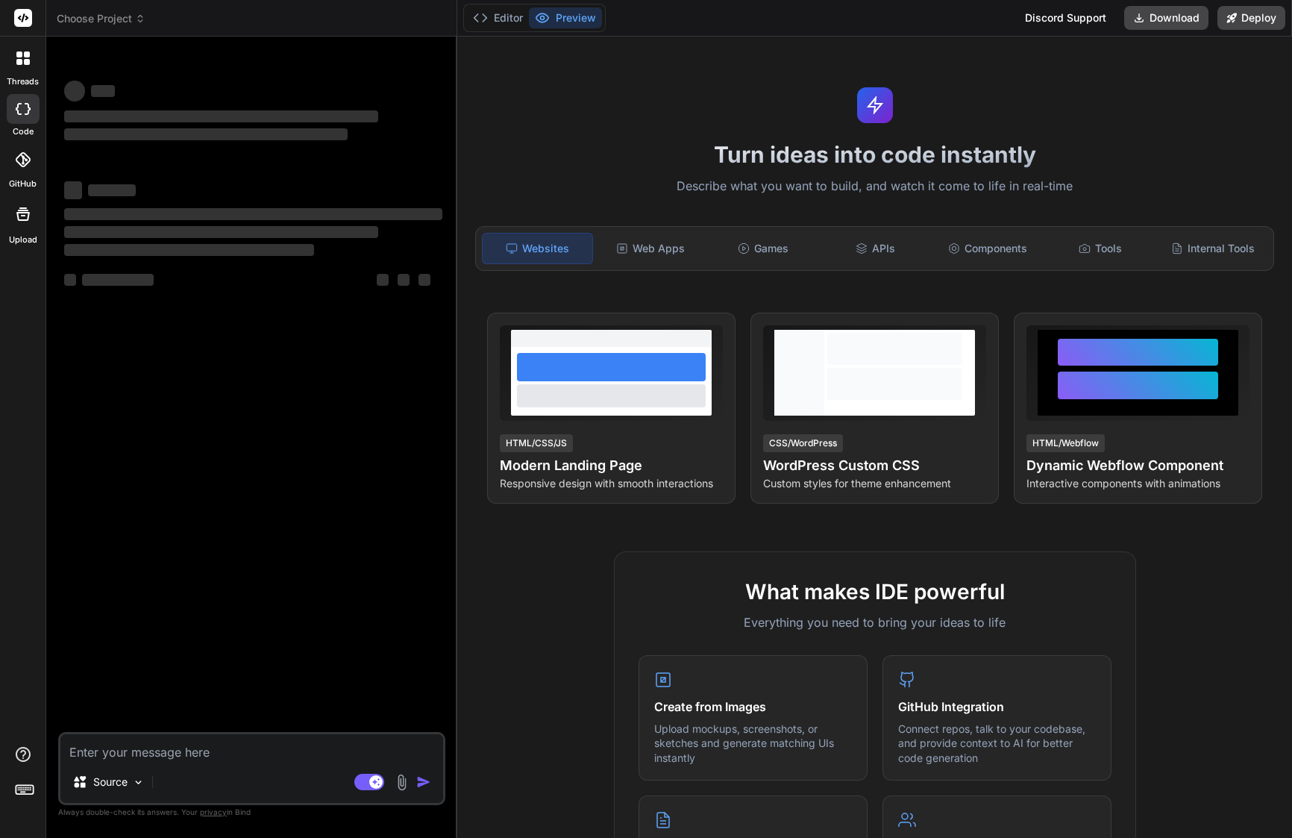  What do you see at coordinates (874, 484) in the screenshot?
I see `p: Custom styles for theme enhancement` at bounding box center [874, 484].